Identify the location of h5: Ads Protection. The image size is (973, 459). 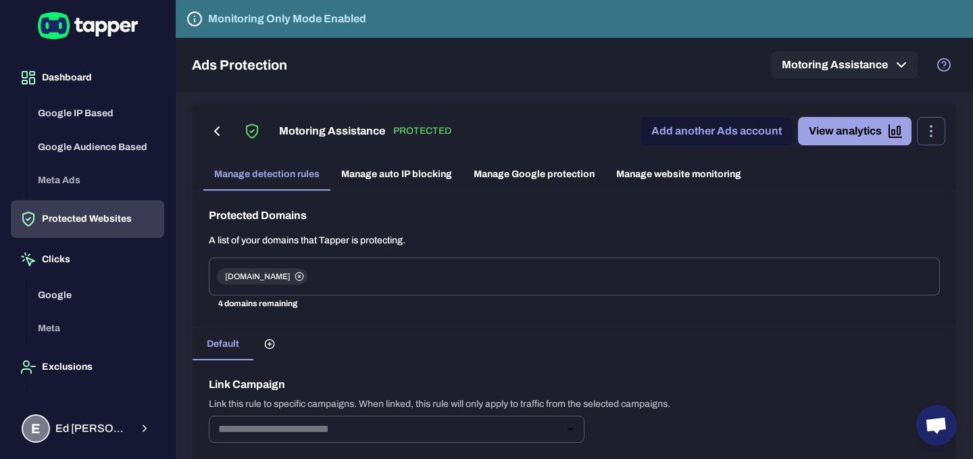
(239, 65).